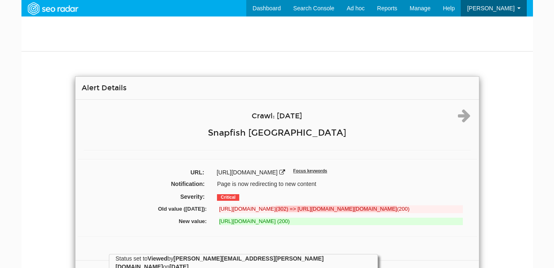 The height and width of the screenshot is (268, 554). I want to click on span: Ad hoc, so click(356, 8).